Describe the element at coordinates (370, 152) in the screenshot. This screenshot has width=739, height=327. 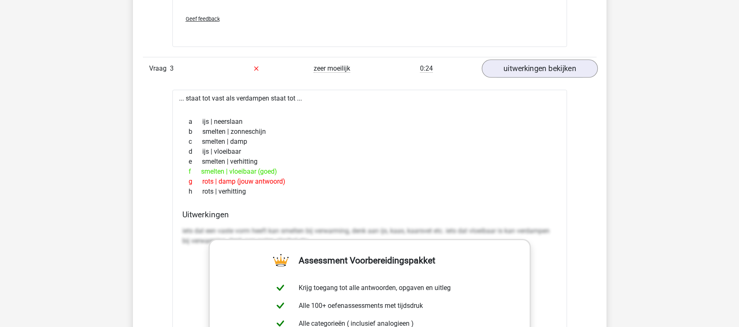
I see `div: ijs | vloeibaar` at that location.